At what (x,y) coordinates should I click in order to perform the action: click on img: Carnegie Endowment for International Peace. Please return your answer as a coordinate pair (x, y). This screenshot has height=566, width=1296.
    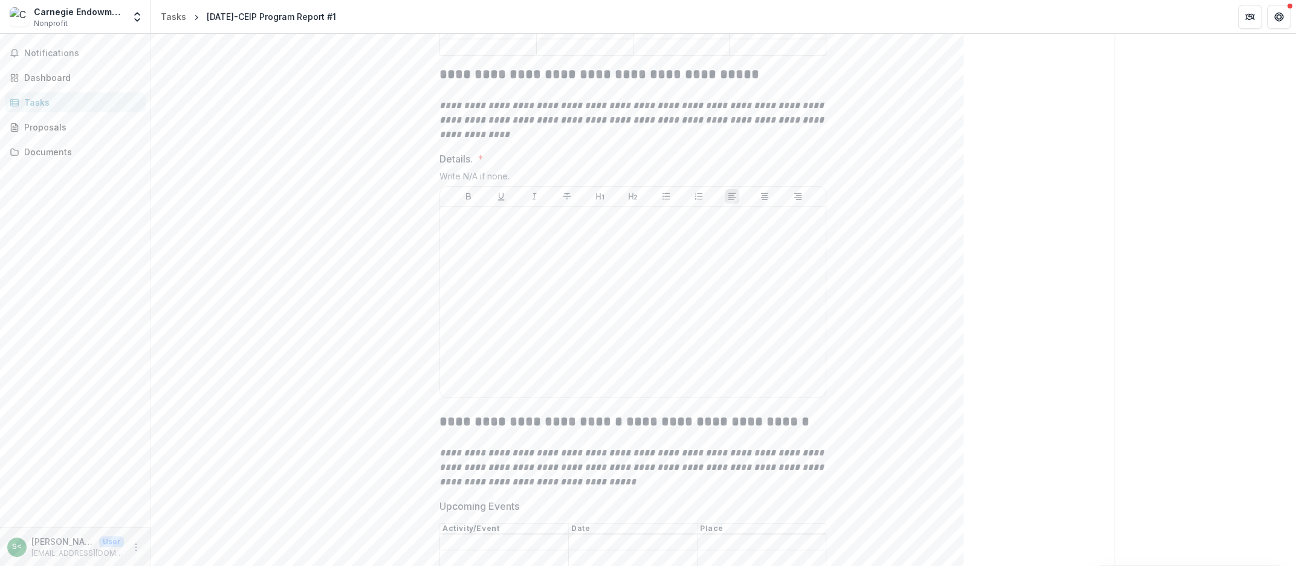
    Looking at the image, I should click on (19, 17).